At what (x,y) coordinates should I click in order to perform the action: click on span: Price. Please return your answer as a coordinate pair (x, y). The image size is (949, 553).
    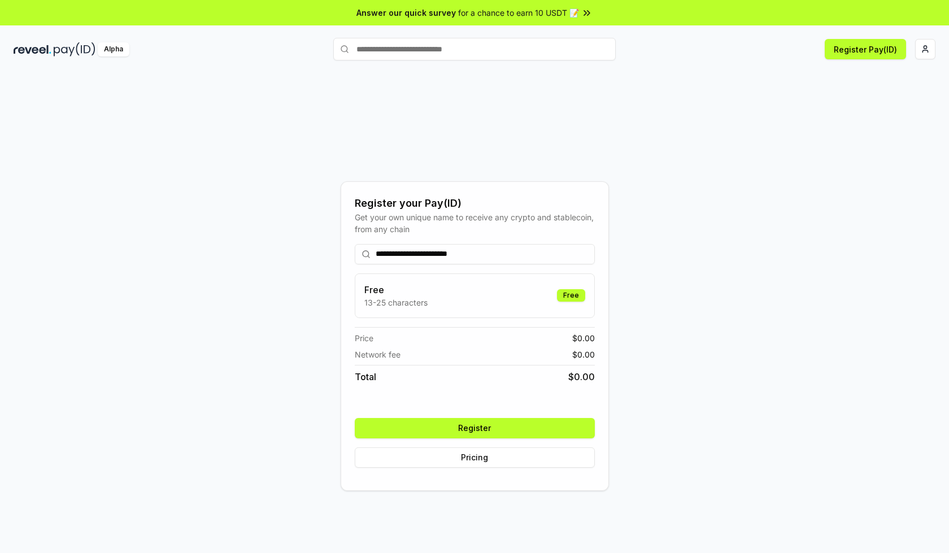
    Looking at the image, I should click on (364, 338).